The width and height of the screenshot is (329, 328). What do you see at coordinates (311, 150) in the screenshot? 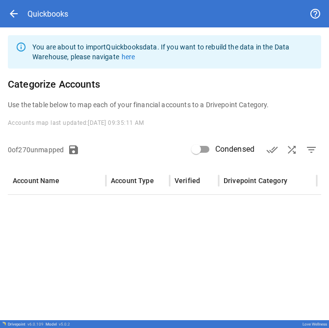
I see `button: Show Unmapped Accounts Only` at bounding box center [311, 150].